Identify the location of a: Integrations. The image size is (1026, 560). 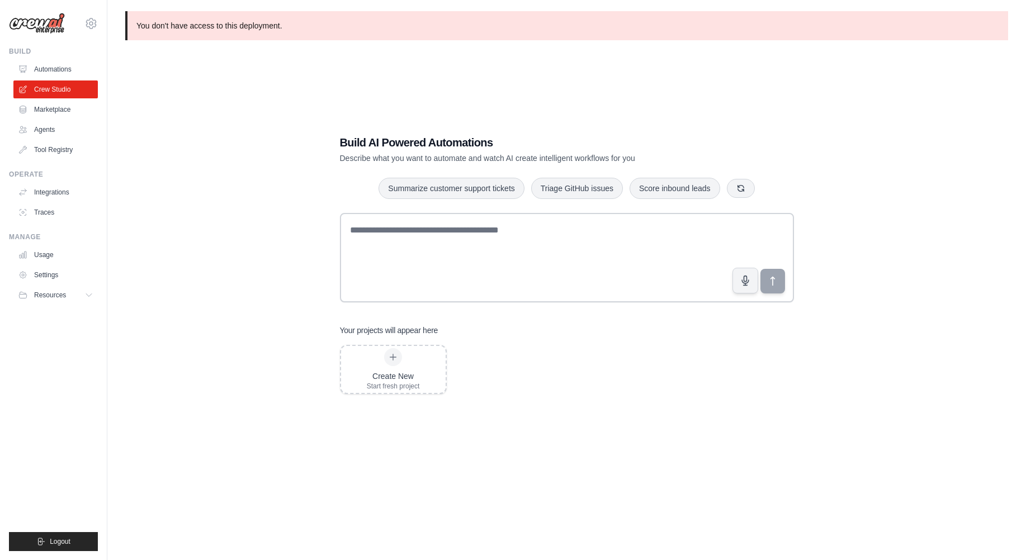
(55, 192).